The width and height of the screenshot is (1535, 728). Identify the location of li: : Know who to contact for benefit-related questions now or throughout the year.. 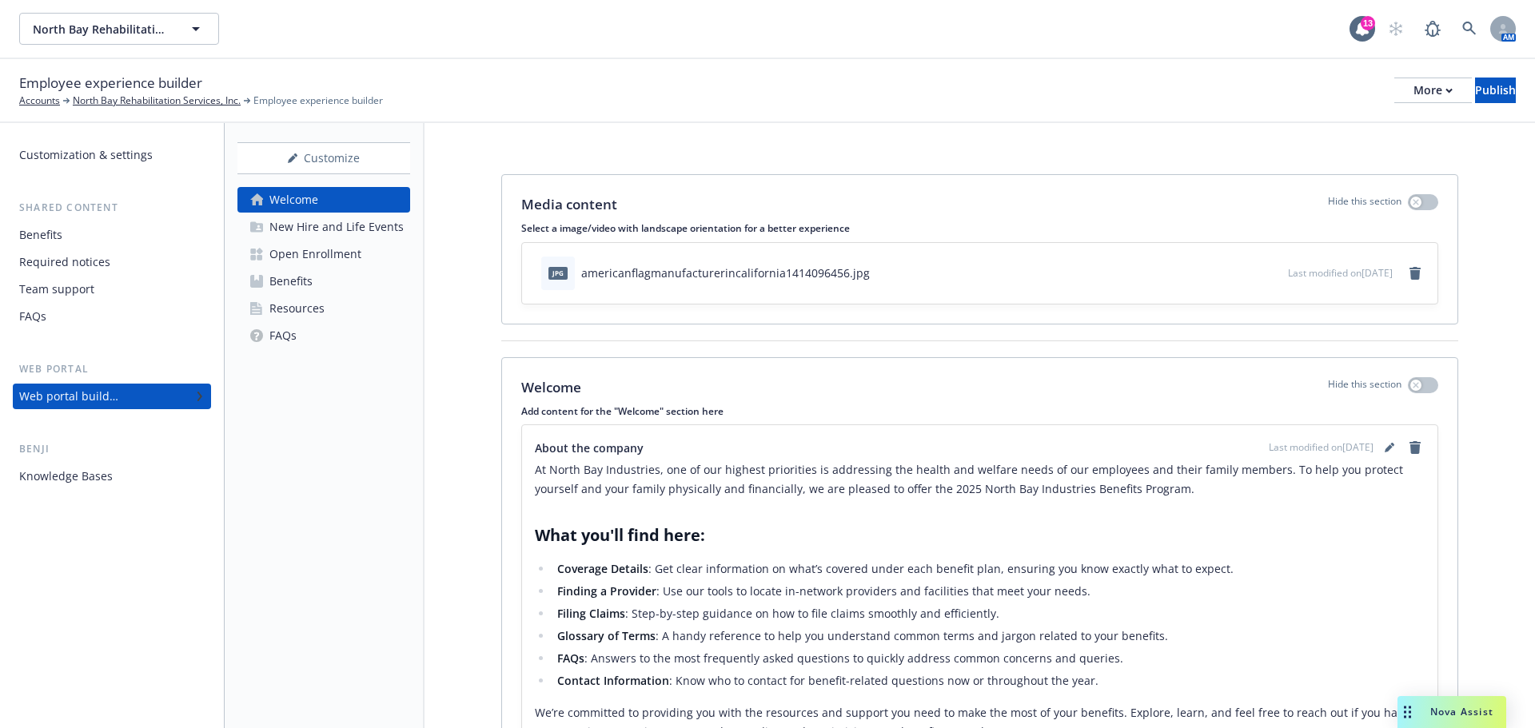
(988, 681).